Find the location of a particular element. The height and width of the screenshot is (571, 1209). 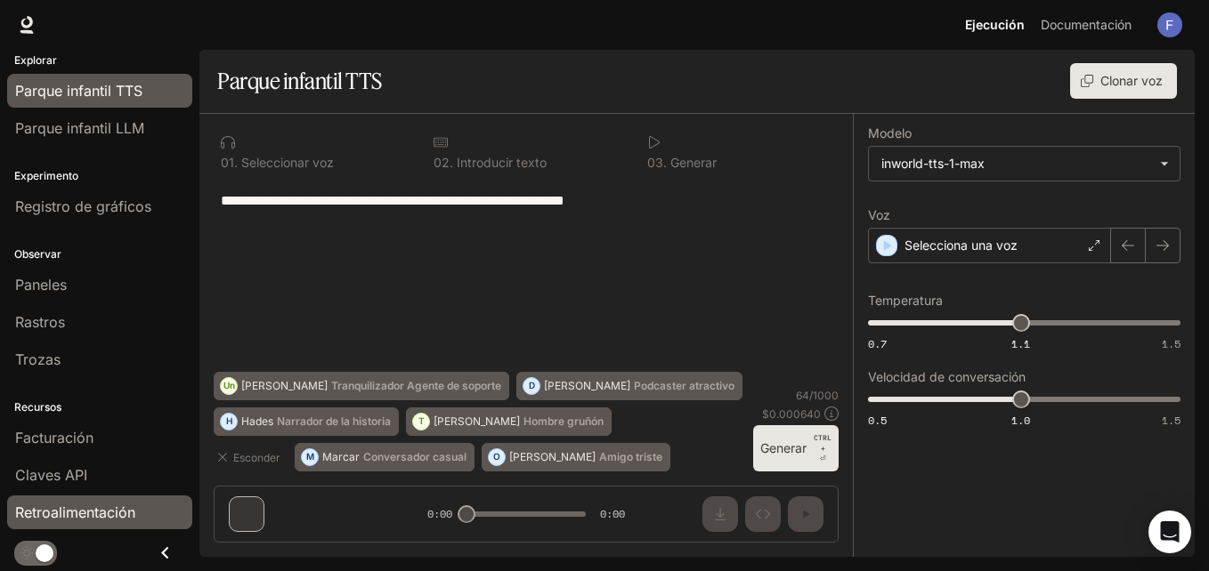

span: 0.5 is located at coordinates (877, 420).